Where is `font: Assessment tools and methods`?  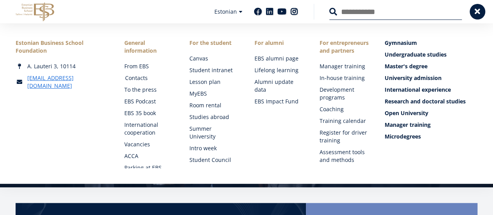 font: Assessment tools and methods is located at coordinates (342, 155).